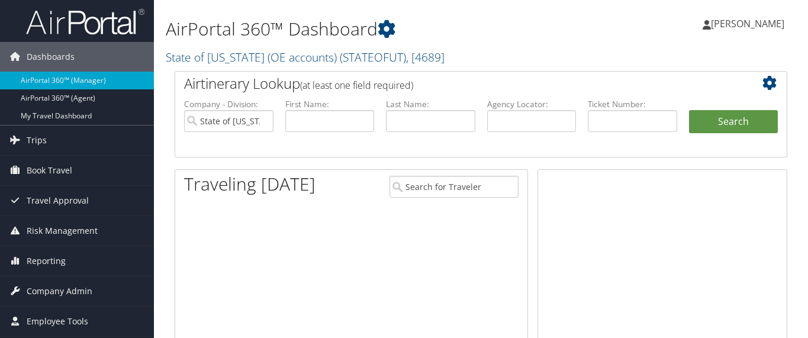 The width and height of the screenshot is (808, 338). What do you see at coordinates (632, 104) in the screenshot?
I see `label: Ticket Number:` at bounding box center [632, 104].